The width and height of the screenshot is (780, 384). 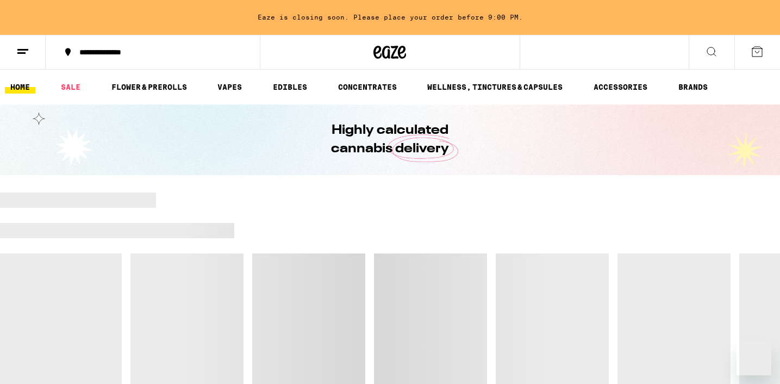 I want to click on a: CONCENTRATES, so click(x=368, y=87).